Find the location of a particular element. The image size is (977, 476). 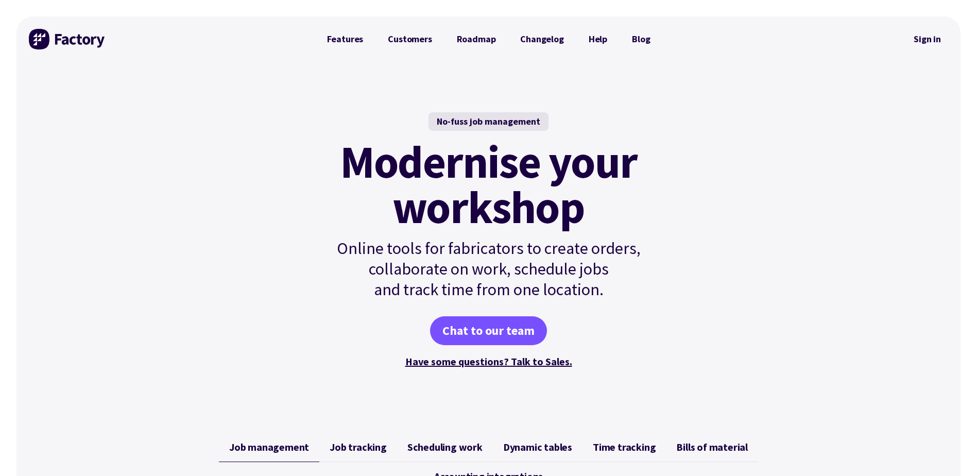

a: Sign in is located at coordinates (927, 39).